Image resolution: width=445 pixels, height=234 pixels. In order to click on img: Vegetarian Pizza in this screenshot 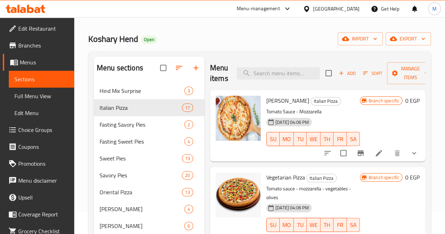, I will do `click(238, 195)`.